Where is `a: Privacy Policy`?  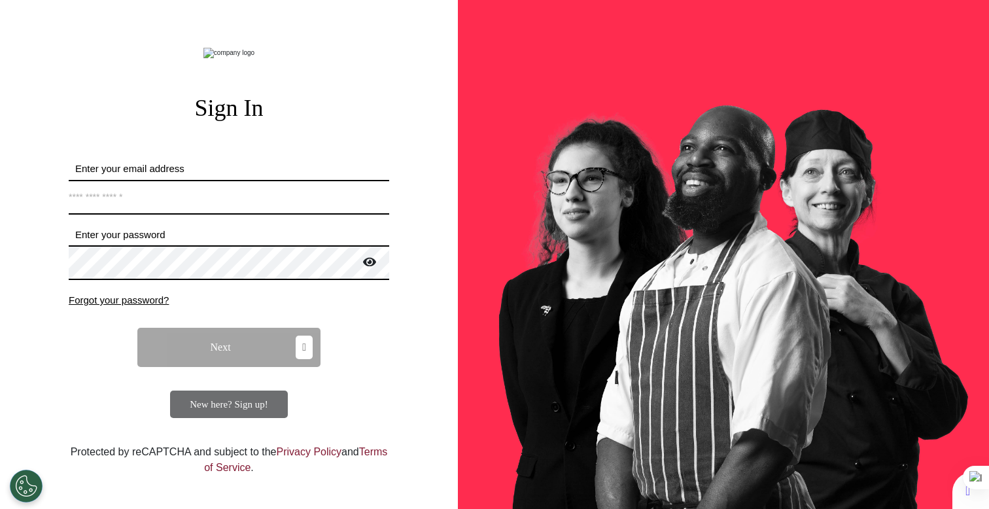
a: Privacy Policy is located at coordinates (309, 451).